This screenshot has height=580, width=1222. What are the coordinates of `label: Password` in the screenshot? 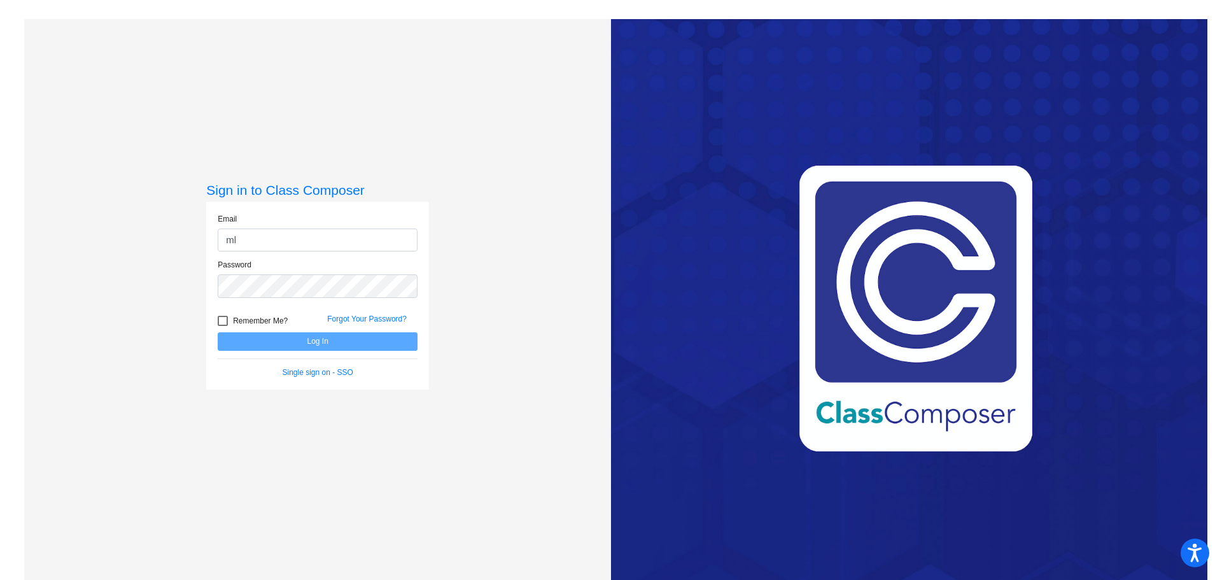 It's located at (234, 265).